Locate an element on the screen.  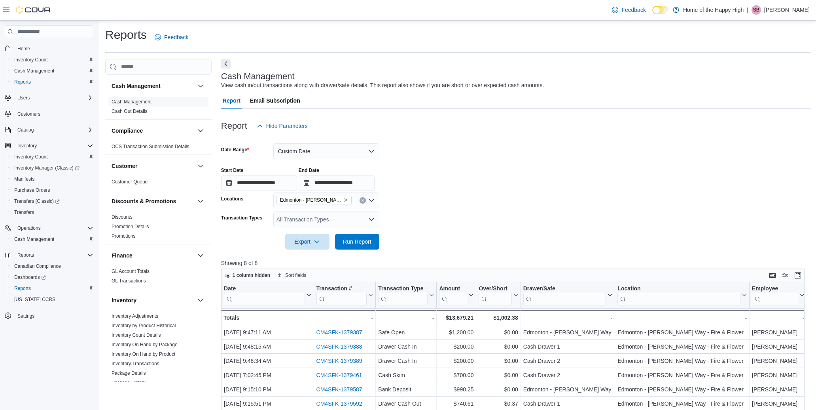
label: Transaction Types is located at coordinates (242, 218).